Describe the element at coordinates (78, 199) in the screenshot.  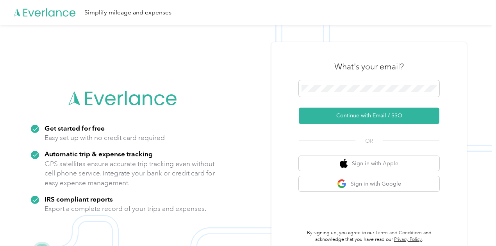
I see `strong: IRS compliant reports` at that location.